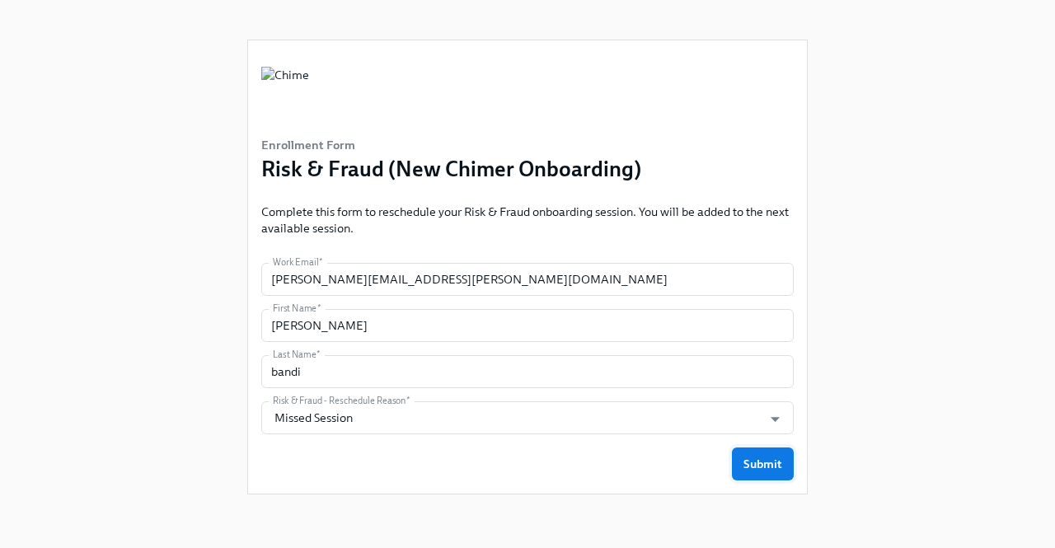 This screenshot has height=548, width=1055. I want to click on p: Complete this form to reschedule your Risk & Fraud onboarding session. You will be added to the n..., so click(527, 220).